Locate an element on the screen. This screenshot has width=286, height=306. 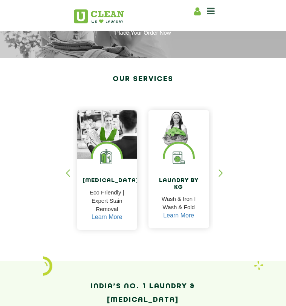
img: laundry washing machine is located at coordinates (179, 158).